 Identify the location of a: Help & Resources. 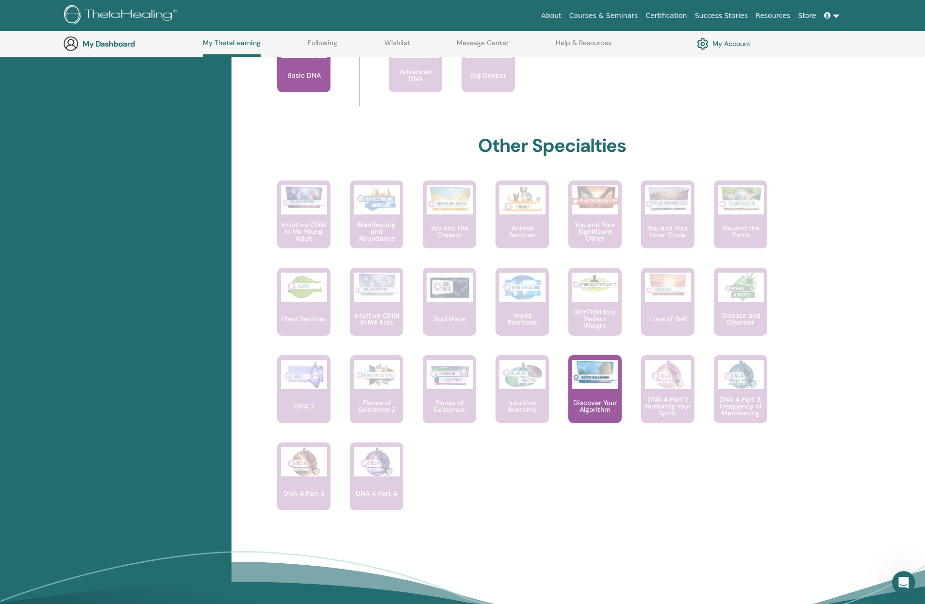
(584, 47).